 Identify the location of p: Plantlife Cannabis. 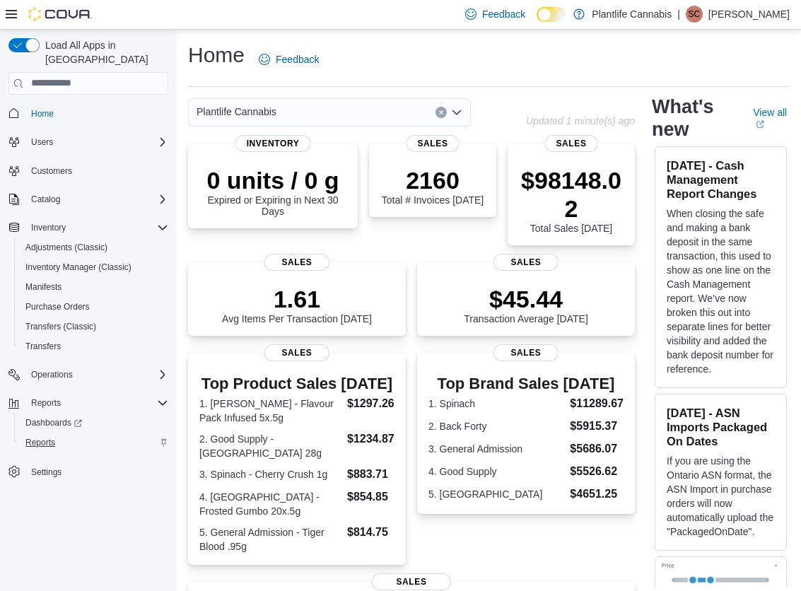
(631, 14).